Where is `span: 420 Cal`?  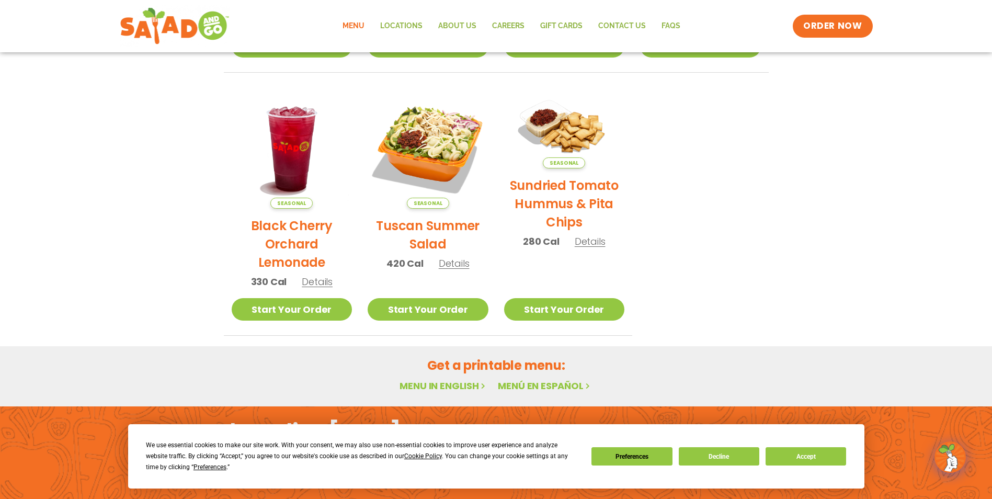
span: 420 Cal is located at coordinates (405, 263).